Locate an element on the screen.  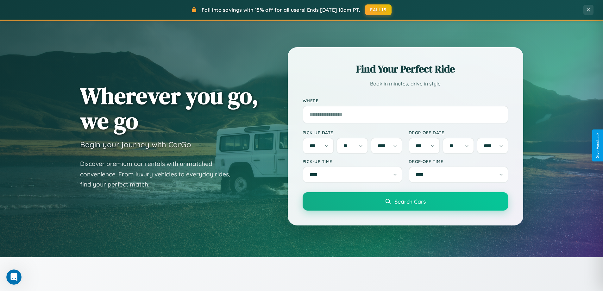
div: Give Feedback is located at coordinates (598, 145).